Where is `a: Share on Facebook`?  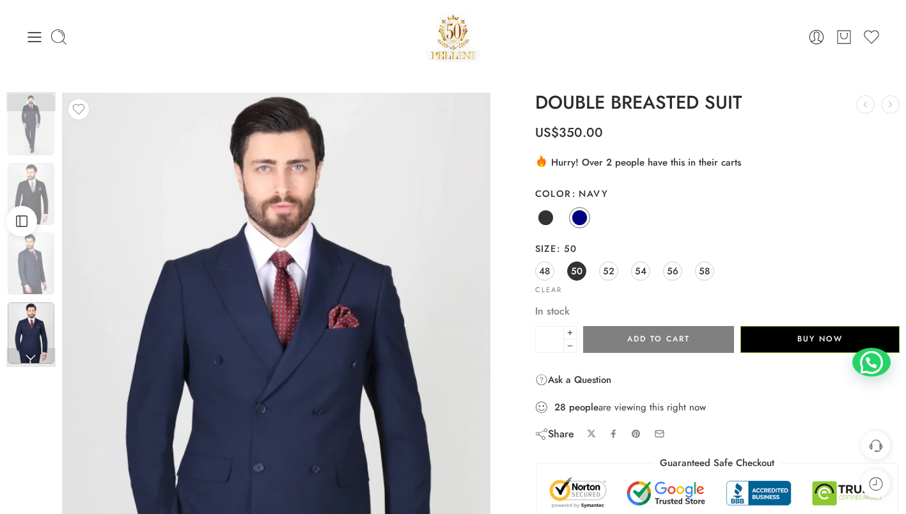
a: Share on Facebook is located at coordinates (613, 434).